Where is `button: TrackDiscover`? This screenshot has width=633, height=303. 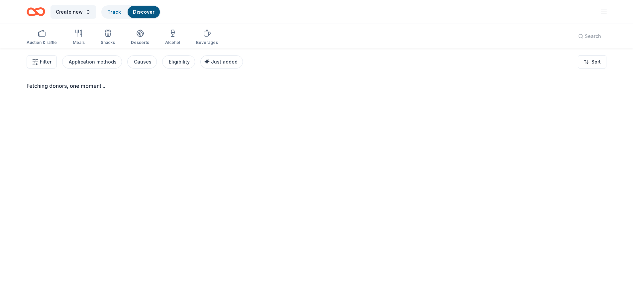
button: TrackDiscover is located at coordinates (131, 12).